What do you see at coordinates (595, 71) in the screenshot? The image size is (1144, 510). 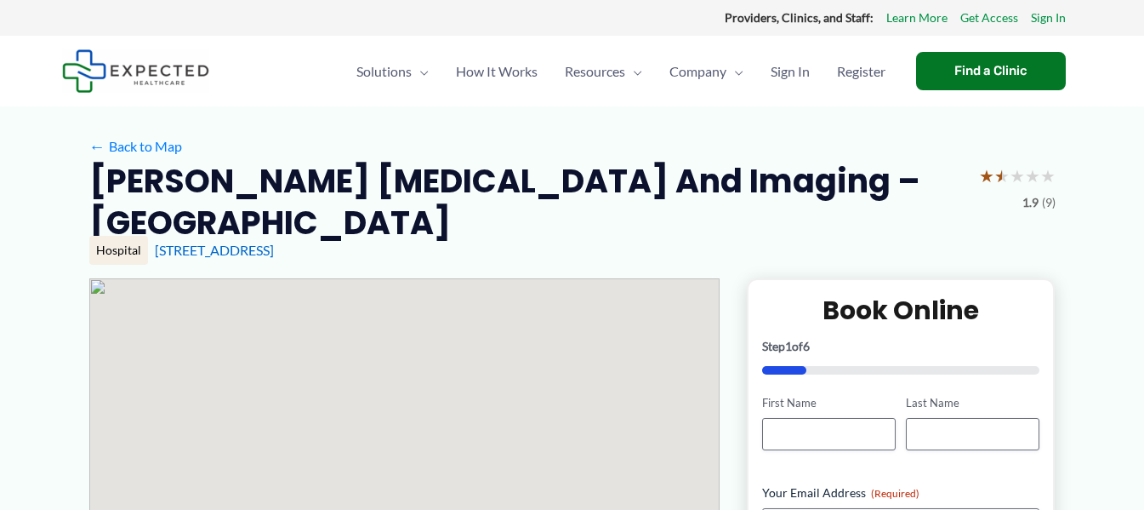 I see `span: Resources` at bounding box center [595, 71].